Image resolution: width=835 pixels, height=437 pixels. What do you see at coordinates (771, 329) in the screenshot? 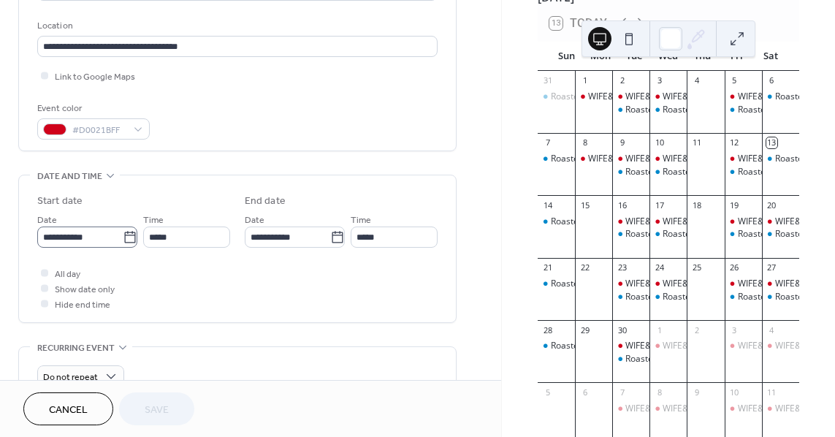
I see `div: 4` at bounding box center [771, 329].